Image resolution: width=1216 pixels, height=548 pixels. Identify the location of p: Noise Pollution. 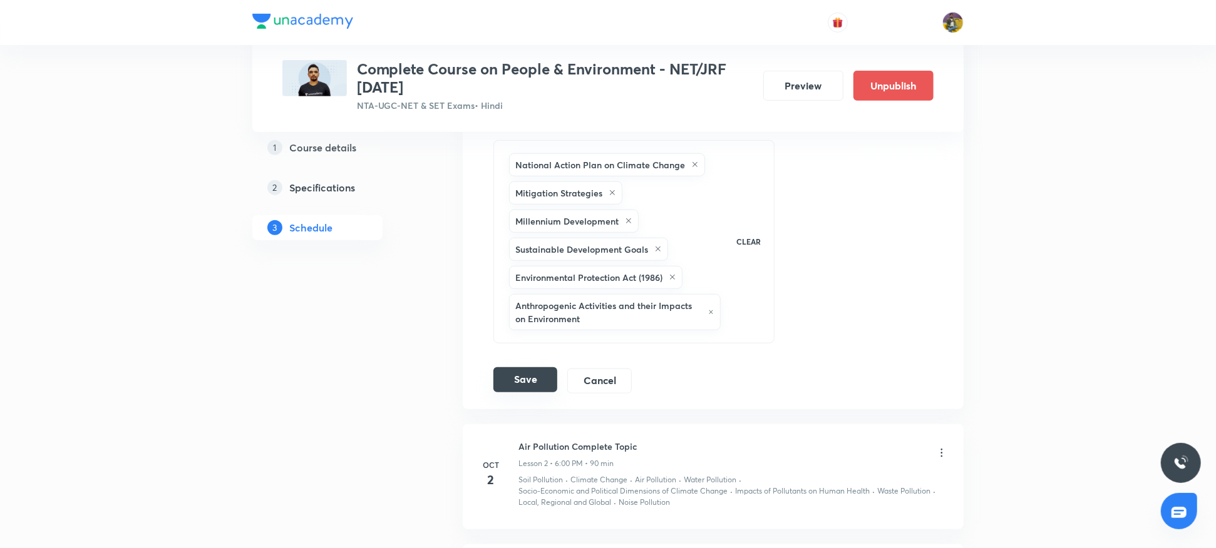
(644, 503).